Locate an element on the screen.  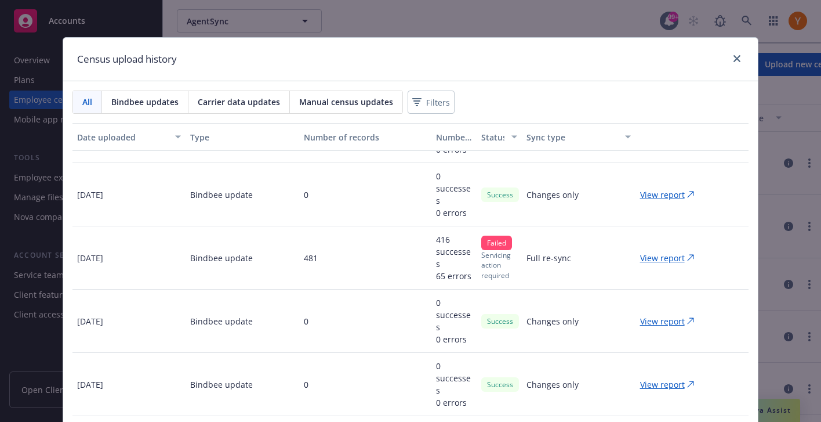
p: 481 is located at coordinates (311, 258).